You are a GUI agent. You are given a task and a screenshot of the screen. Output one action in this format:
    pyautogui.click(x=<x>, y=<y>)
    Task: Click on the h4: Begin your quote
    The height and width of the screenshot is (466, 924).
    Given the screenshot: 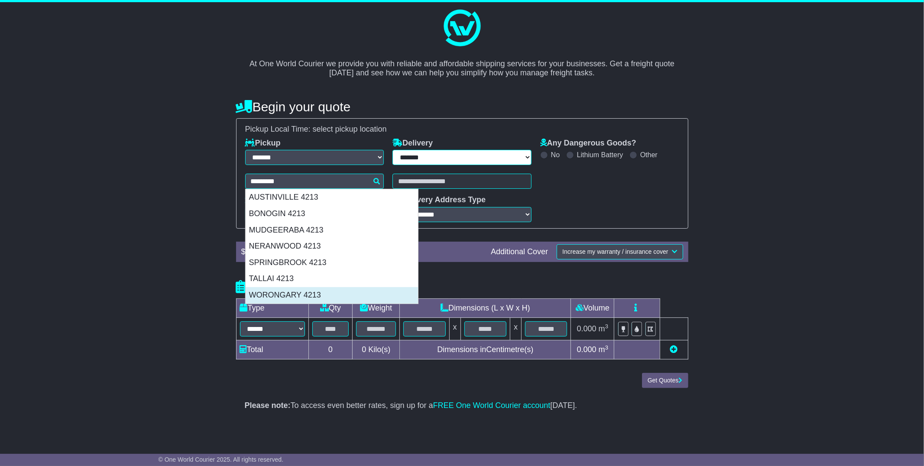 What is the action you would take?
    pyautogui.click(x=462, y=107)
    